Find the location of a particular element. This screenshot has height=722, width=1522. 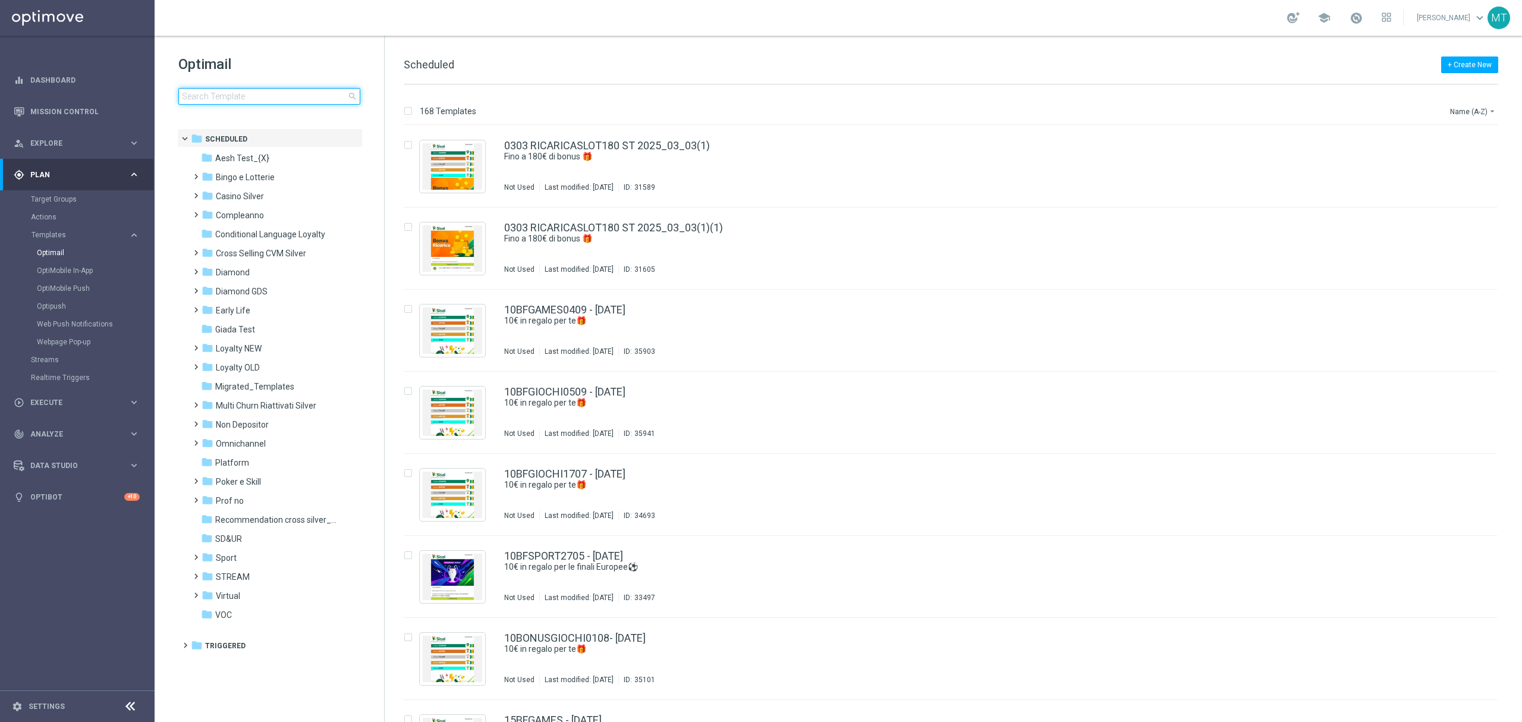

div: Webpage Pop-up is located at coordinates (95, 342).